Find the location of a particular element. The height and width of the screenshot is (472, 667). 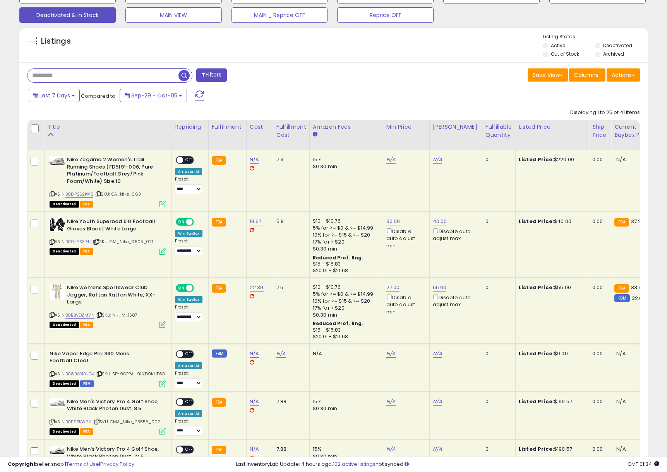

a: 27.00 is located at coordinates (393, 288).